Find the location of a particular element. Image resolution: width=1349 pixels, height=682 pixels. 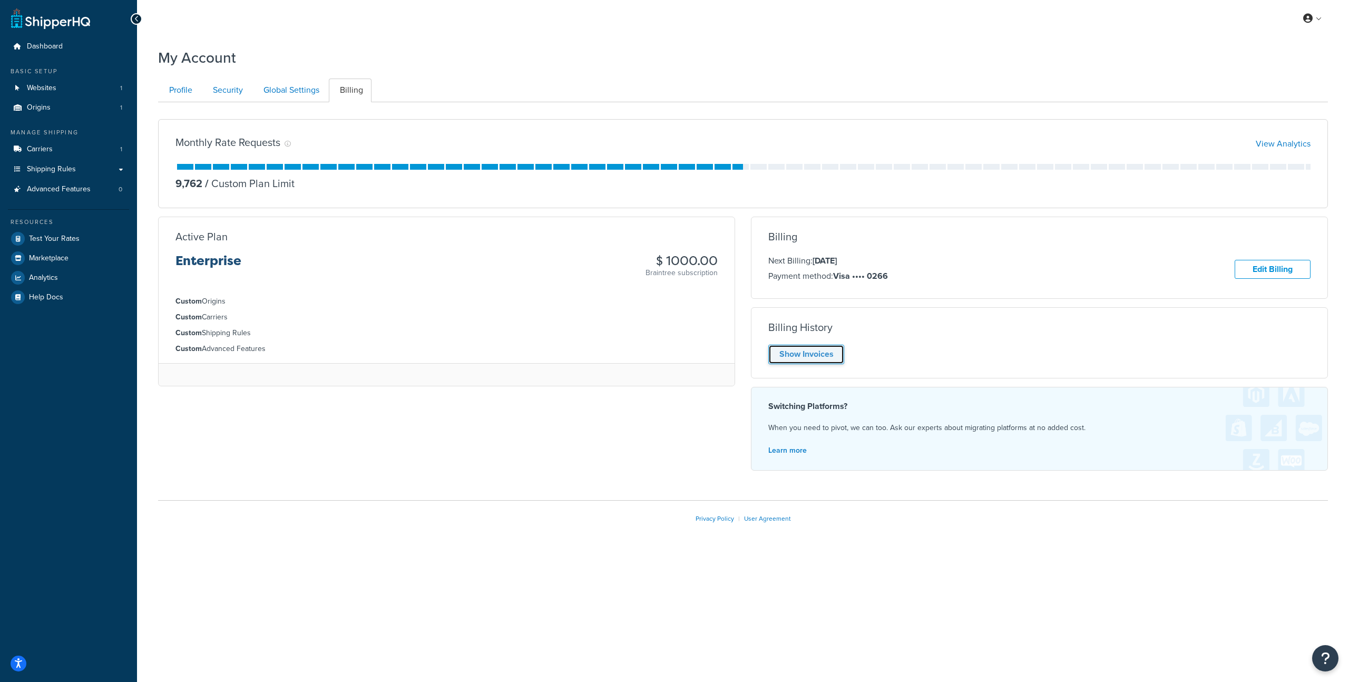

h3: Enterprise is located at coordinates (208, 265).